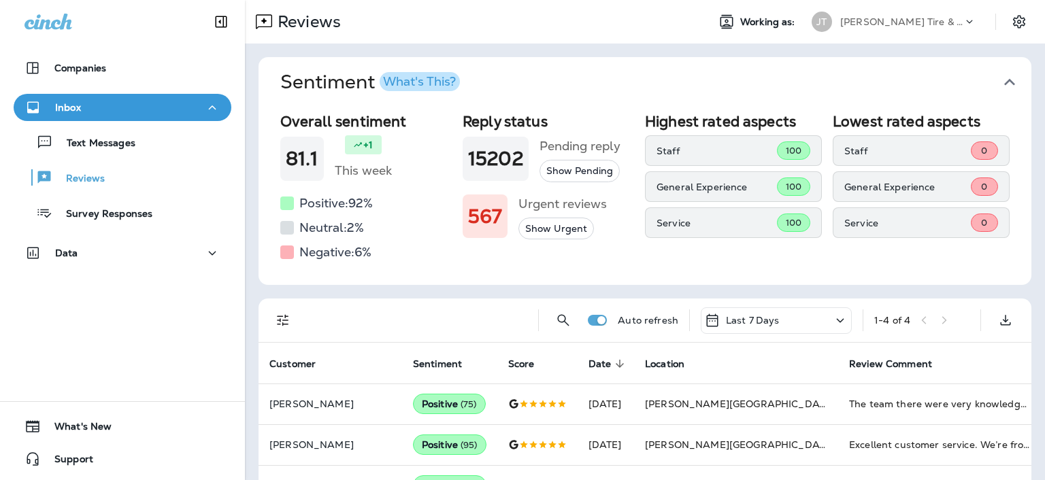 Image resolution: width=1045 pixels, height=480 pixels. What do you see at coordinates (469, 404) in the screenshot?
I see `span: ( 75 )` at bounding box center [469, 404].